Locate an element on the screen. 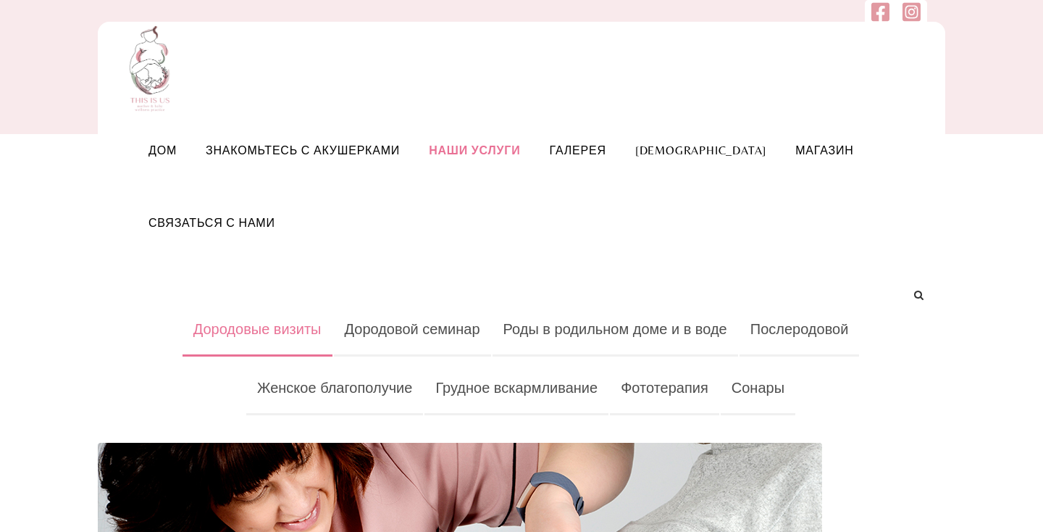  img: instagram-square.svg is located at coordinates (911, 12).